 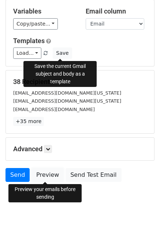 What do you see at coordinates (18, 175) in the screenshot?
I see `a: Send` at bounding box center [18, 175].